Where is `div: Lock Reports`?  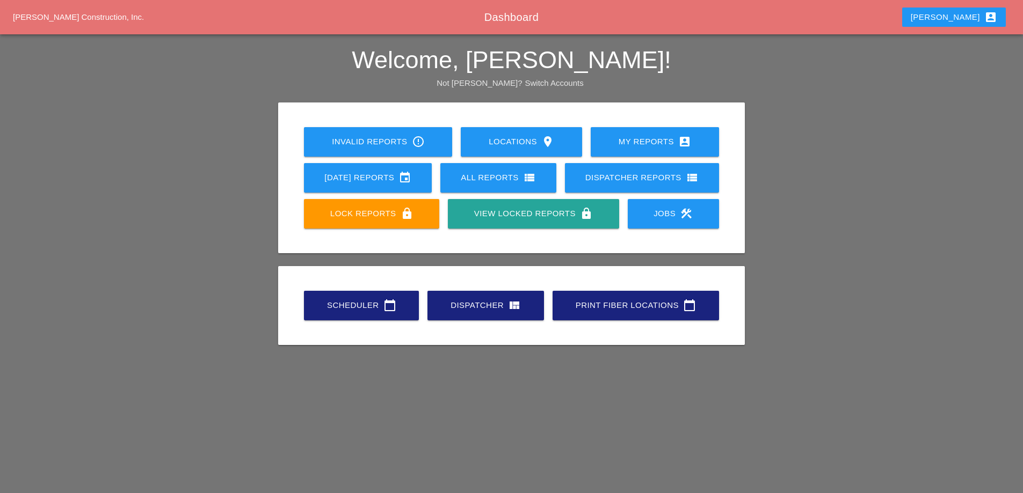
div: Lock Reports is located at coordinates (372, 214).